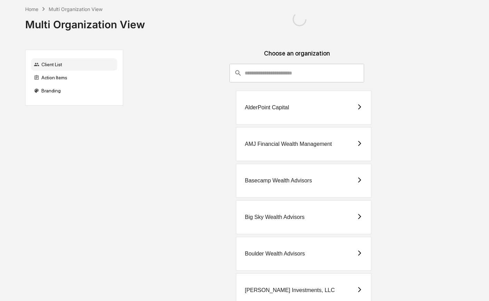 The image size is (489, 301). I want to click on div: consultant-dashboard__filter-organizations-search-bar, so click(297, 73).